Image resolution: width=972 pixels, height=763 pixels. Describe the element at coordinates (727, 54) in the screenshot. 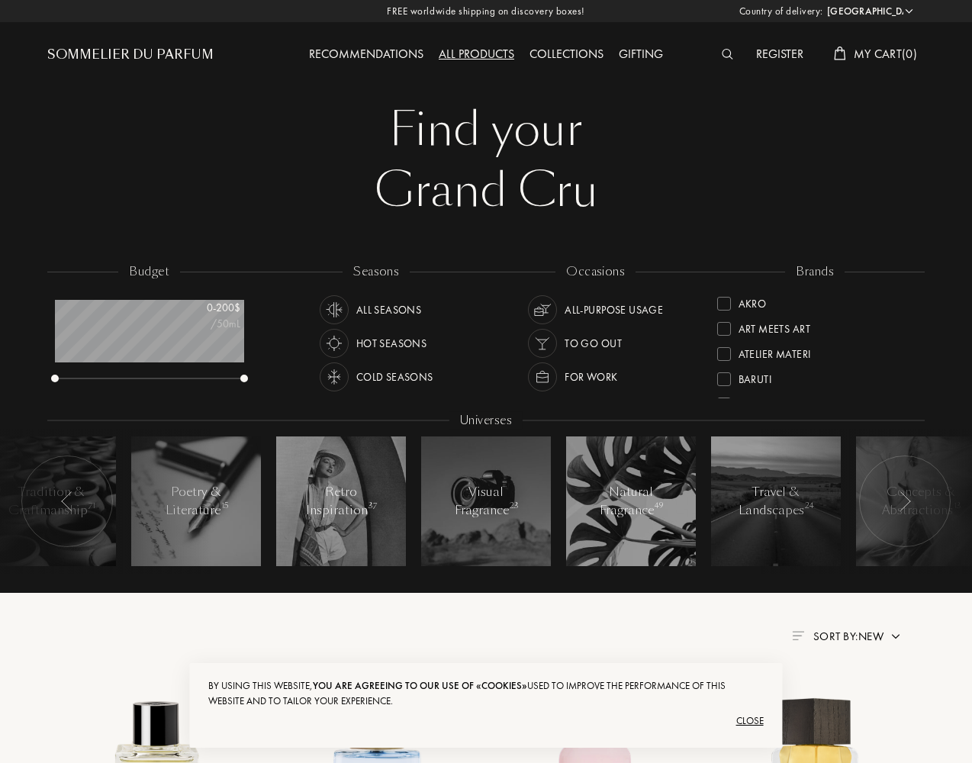

I see `img: search_icn_white.svg` at that location.